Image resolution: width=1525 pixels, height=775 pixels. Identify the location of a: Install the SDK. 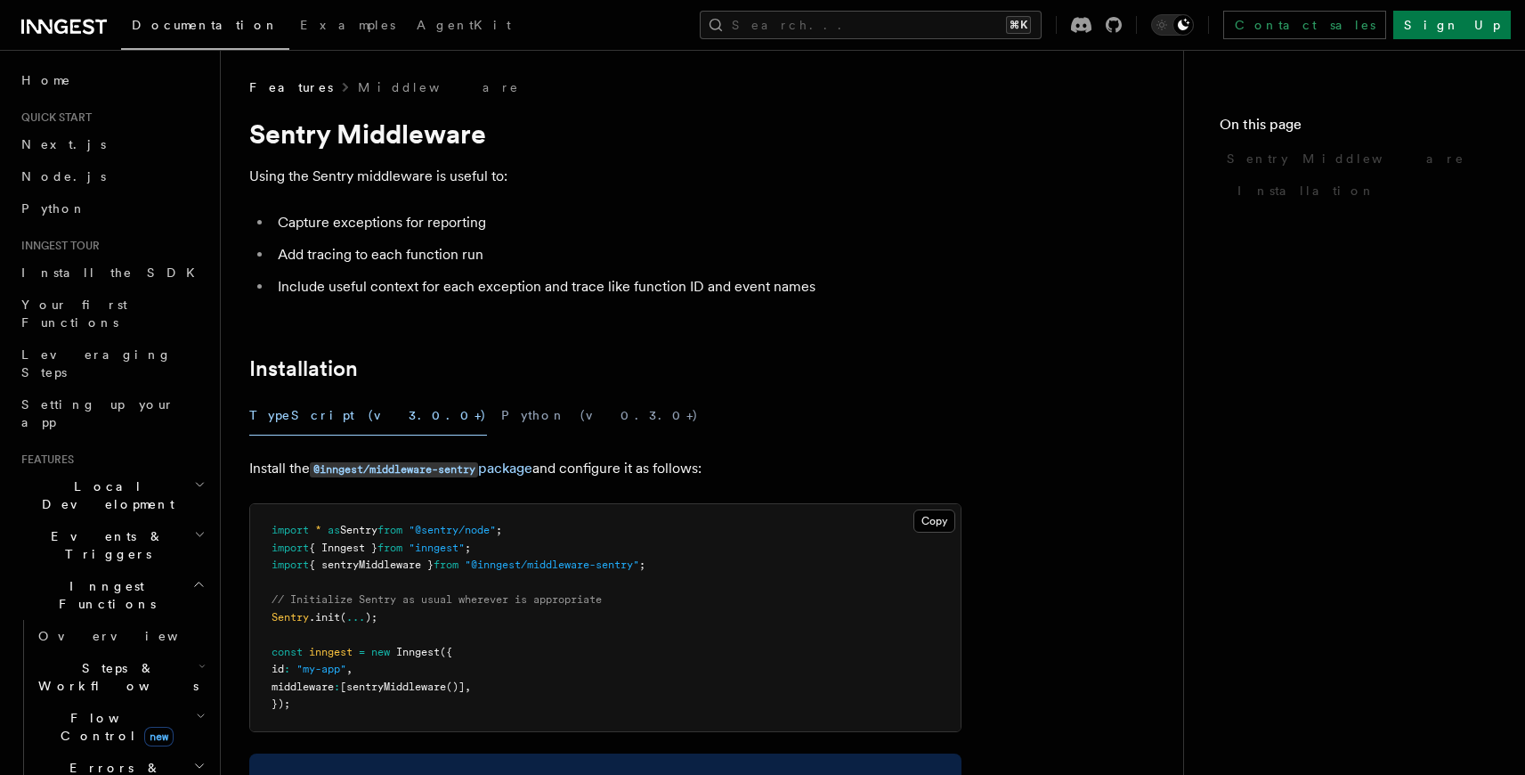
(111, 272).